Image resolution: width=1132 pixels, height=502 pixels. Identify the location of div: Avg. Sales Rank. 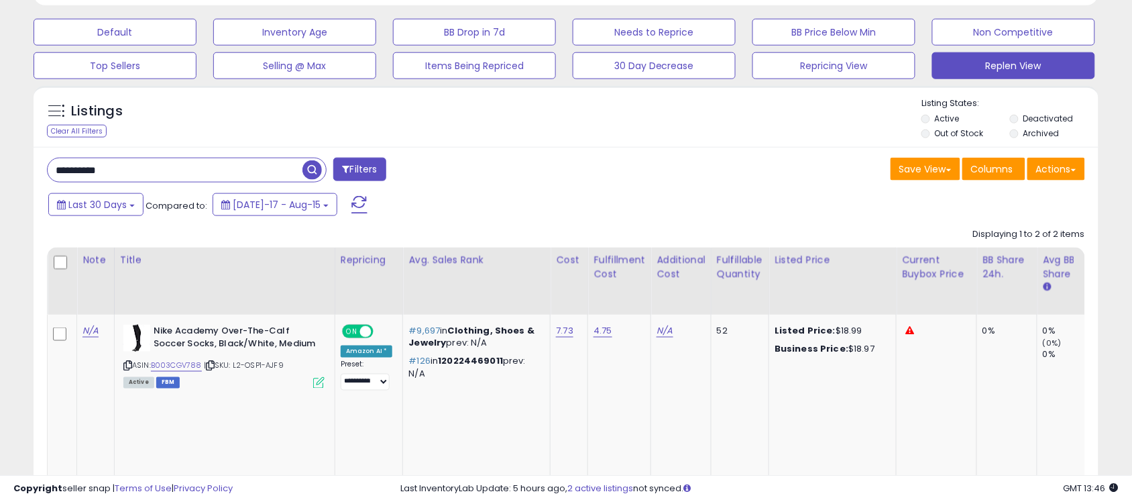
(476, 260).